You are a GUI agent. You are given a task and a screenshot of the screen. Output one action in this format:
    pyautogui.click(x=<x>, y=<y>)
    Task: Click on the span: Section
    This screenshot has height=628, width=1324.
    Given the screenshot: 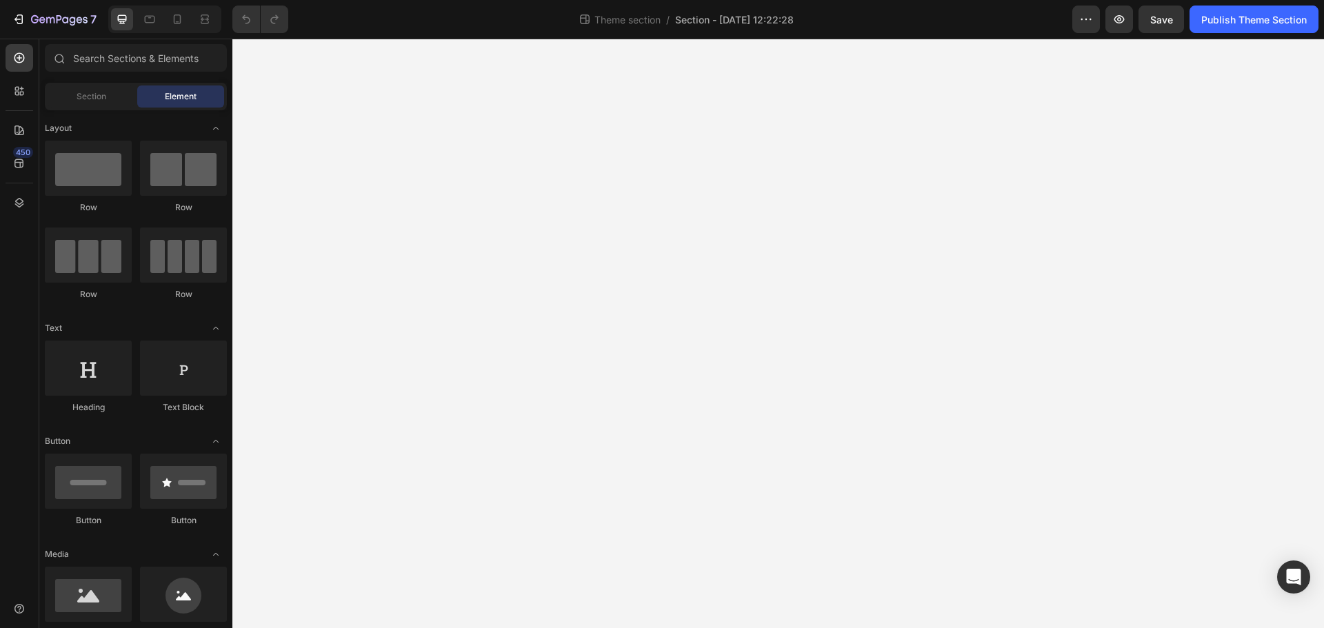 What is the action you would take?
    pyautogui.click(x=91, y=97)
    